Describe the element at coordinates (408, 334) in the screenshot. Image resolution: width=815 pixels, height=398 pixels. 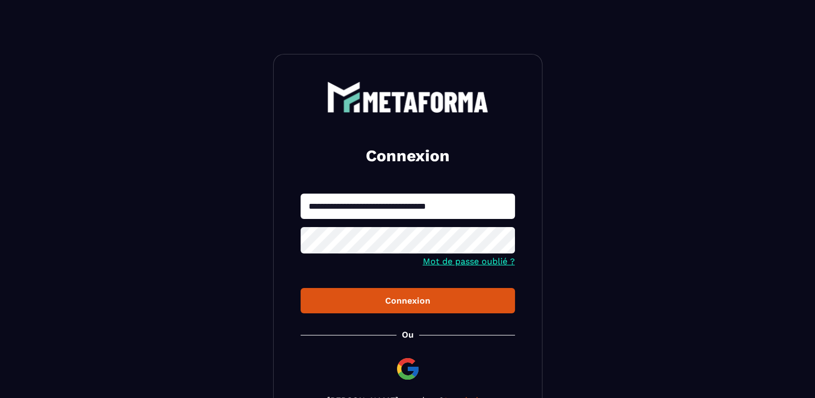
I see `p: Ou` at that location.